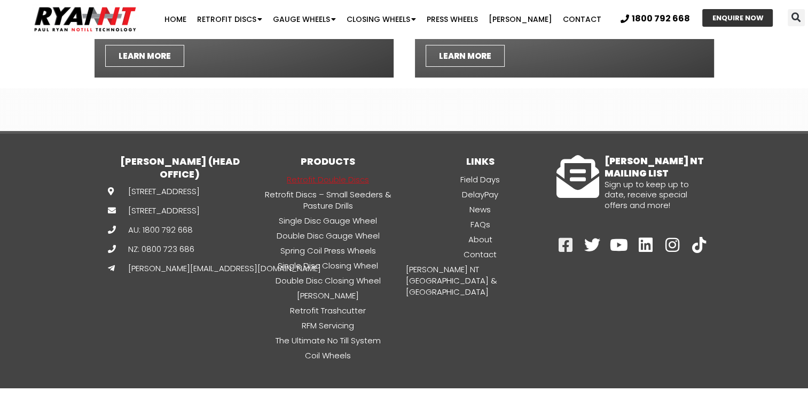  I want to click on a: Press Wheels, so click(452, 19).